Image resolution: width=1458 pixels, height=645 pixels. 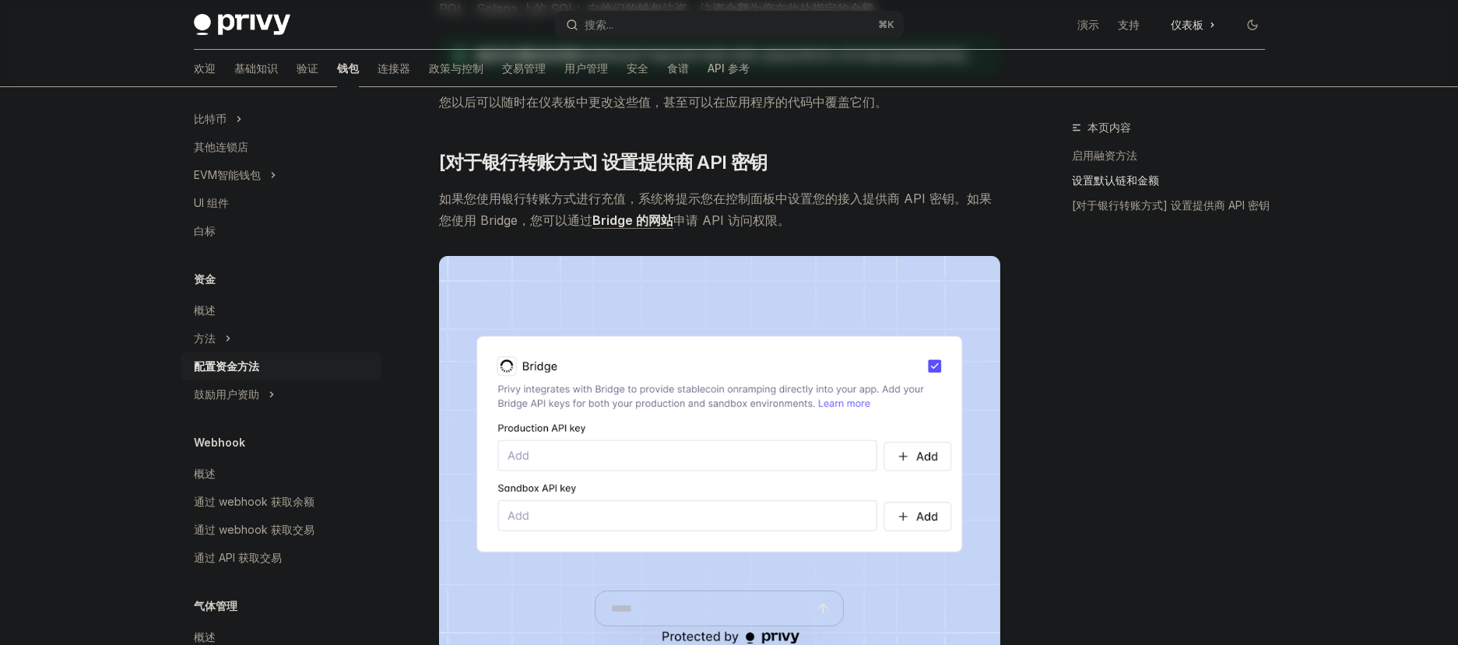 I want to click on font: Bridge 的网站, so click(x=633, y=220).